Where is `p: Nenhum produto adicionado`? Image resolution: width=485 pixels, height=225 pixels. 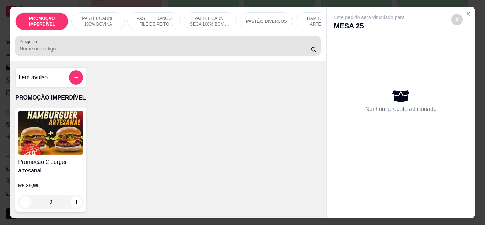 p: Nenhum produto adicionado is located at coordinates (401, 109).